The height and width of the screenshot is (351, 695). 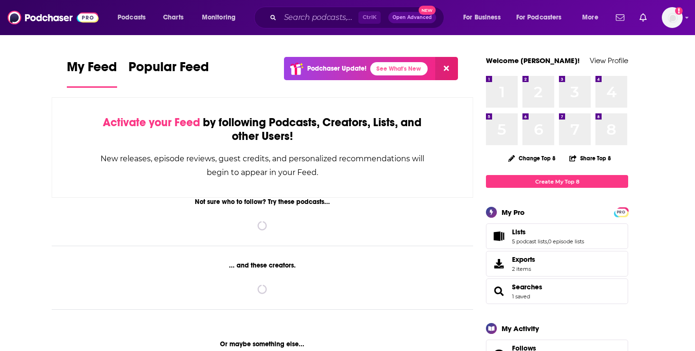 I want to click on a: 5 podcast lists, so click(x=529, y=241).